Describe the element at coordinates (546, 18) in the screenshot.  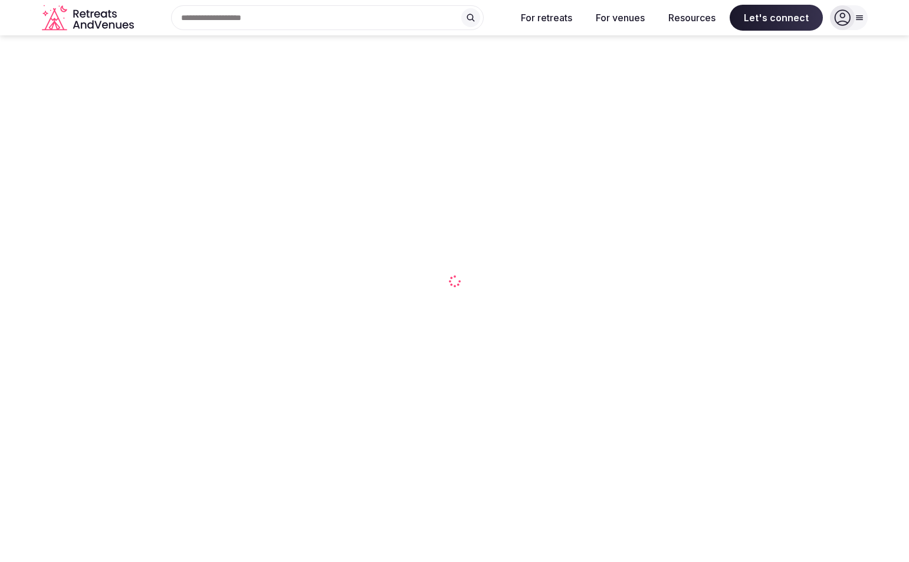
I see `button: For retreats` at that location.